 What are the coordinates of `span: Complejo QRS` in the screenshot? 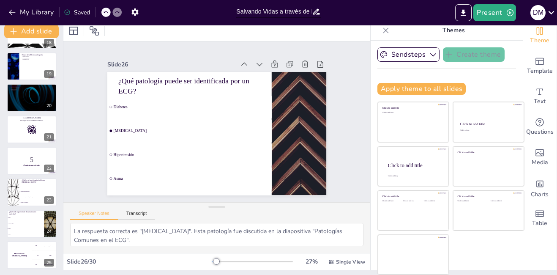 It's located at (26, 223).